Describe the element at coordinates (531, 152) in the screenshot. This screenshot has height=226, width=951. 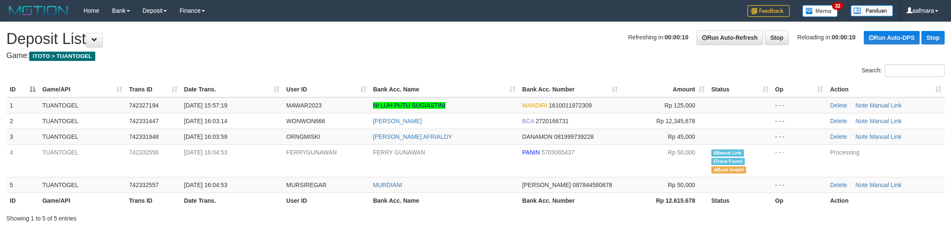
I see `span: PANIN` at that location.